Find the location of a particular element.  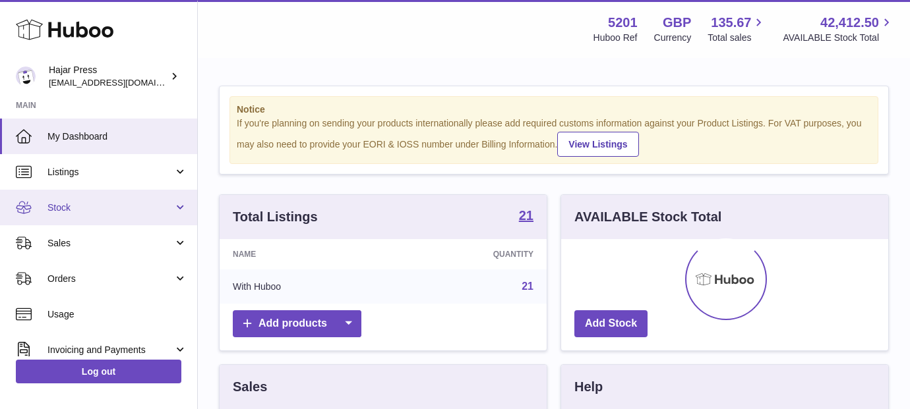

a: 42,412.50 AVAILABLE Stock Total is located at coordinates (838, 29).